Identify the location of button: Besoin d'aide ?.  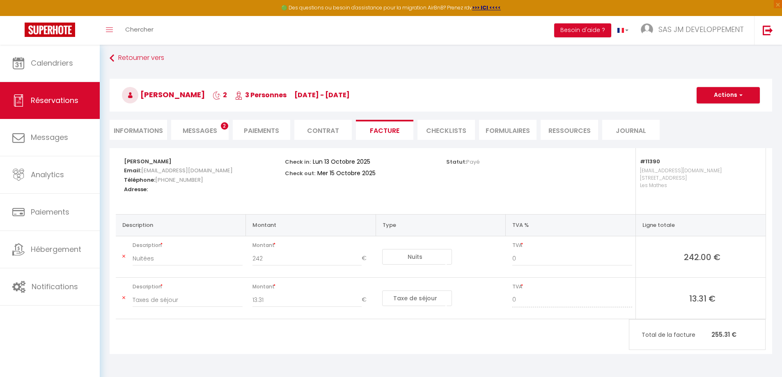
(582, 30).